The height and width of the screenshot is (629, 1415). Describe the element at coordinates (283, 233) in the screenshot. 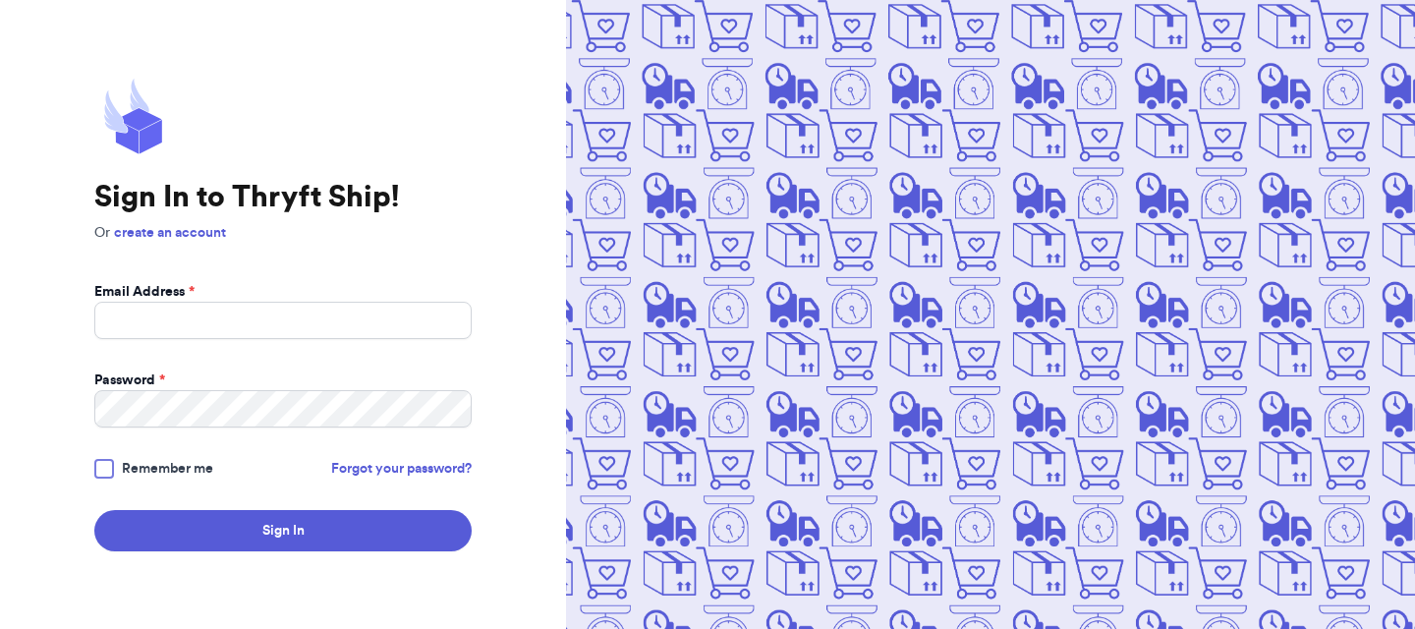

I see `p: Or` at that location.